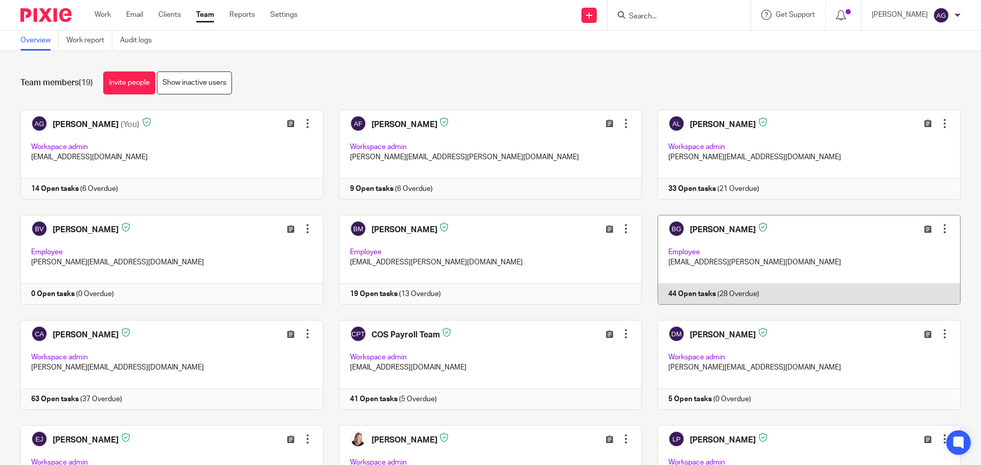 The height and width of the screenshot is (465, 981). I want to click on a: Audit logs, so click(139, 40).